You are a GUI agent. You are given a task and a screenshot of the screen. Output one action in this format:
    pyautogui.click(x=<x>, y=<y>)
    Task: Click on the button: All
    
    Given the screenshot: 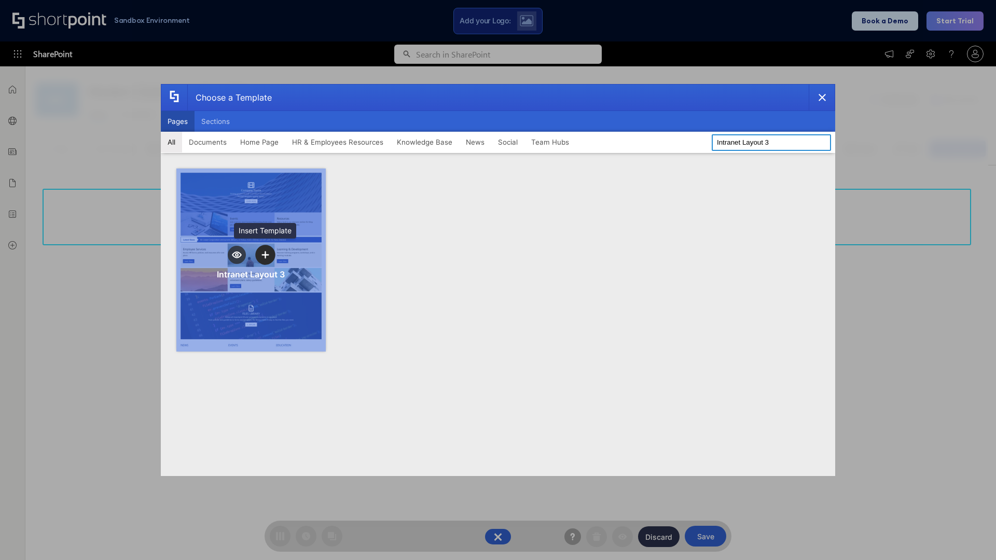 What is the action you would take?
    pyautogui.click(x=171, y=142)
    